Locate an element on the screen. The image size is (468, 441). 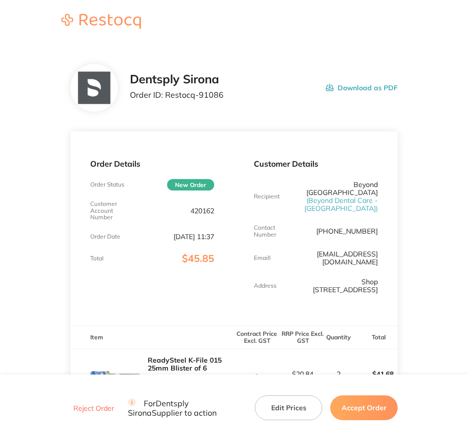
button: Edit Prices is located at coordinates (289, 408).